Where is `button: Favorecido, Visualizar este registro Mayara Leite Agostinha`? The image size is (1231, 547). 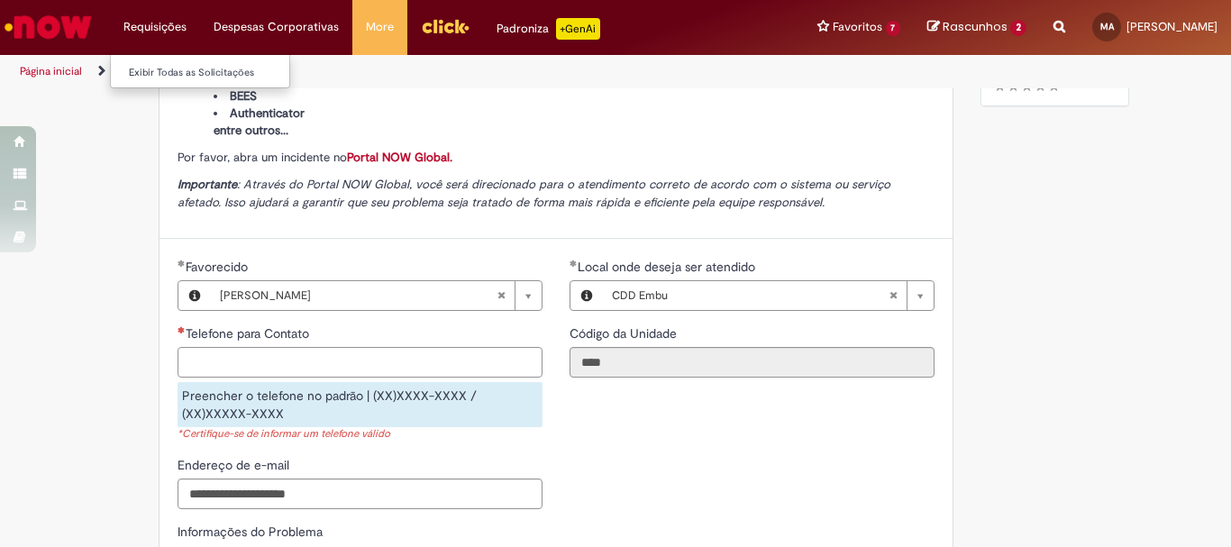 button: Favorecido, Visualizar este registro Mayara Leite Agostinha is located at coordinates (195, 296).